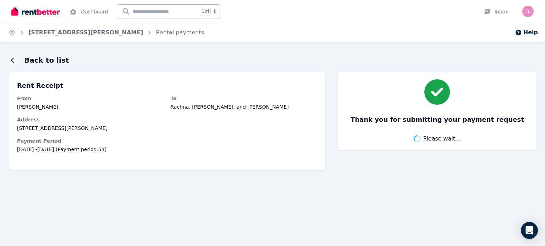 Image resolution: width=545 pixels, height=246 pixels. What do you see at coordinates (35, 11) in the screenshot?
I see `img: RentBetter` at bounding box center [35, 11].